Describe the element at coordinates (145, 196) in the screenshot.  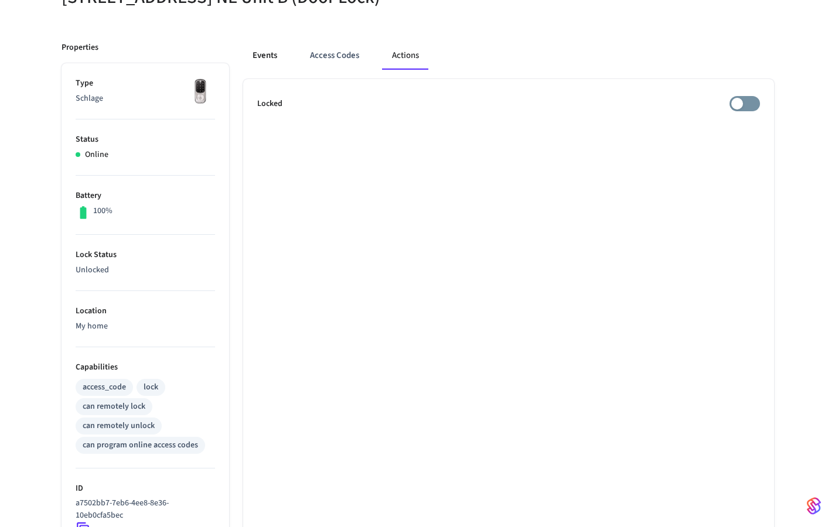
I see `p: Battery` at that location.